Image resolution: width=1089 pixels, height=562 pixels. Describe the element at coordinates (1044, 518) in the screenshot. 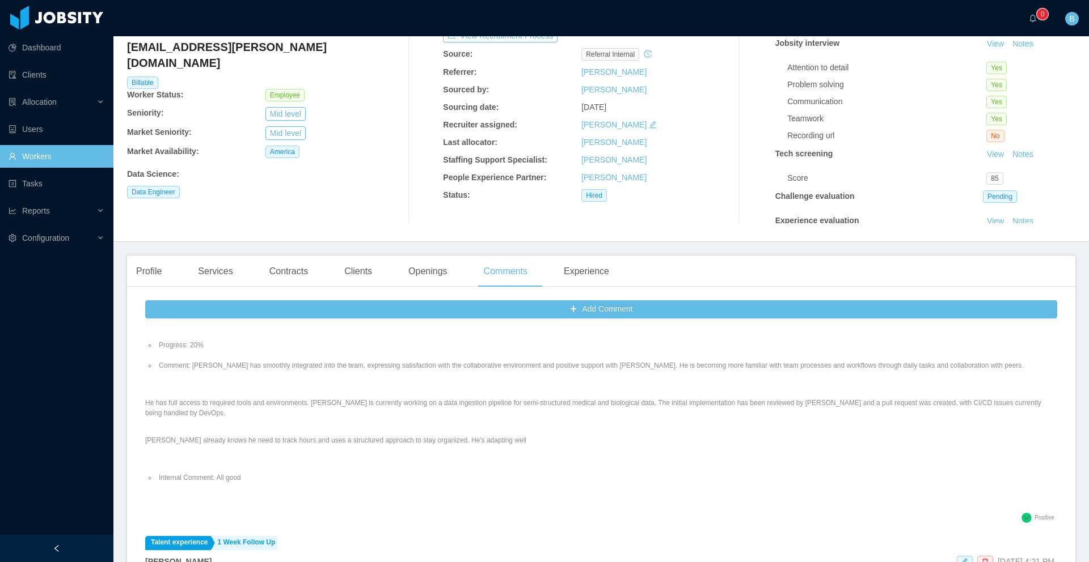

I see `span: Positive` at that location.